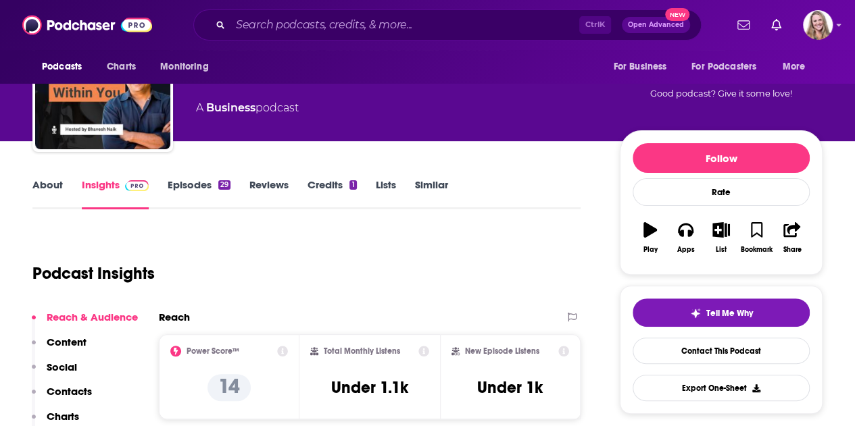 This screenshot has height=426, width=855. Describe the element at coordinates (792, 238) in the screenshot. I see `button: Share` at that location.